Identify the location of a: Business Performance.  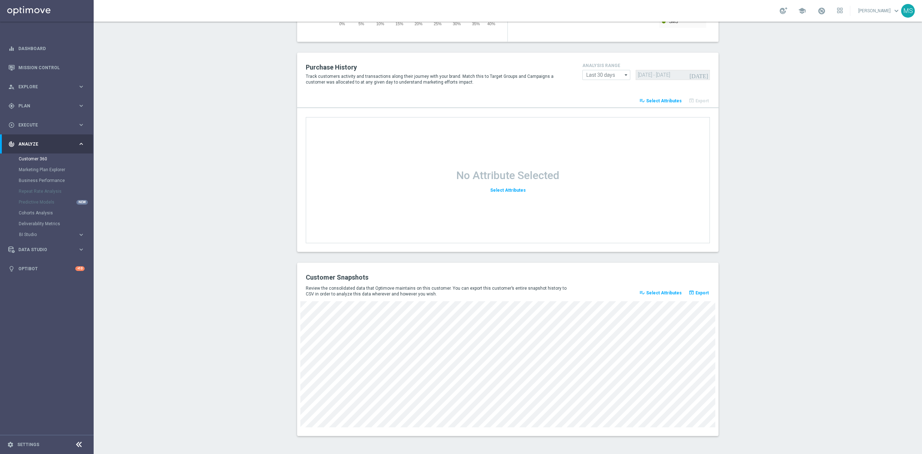
(47, 180).